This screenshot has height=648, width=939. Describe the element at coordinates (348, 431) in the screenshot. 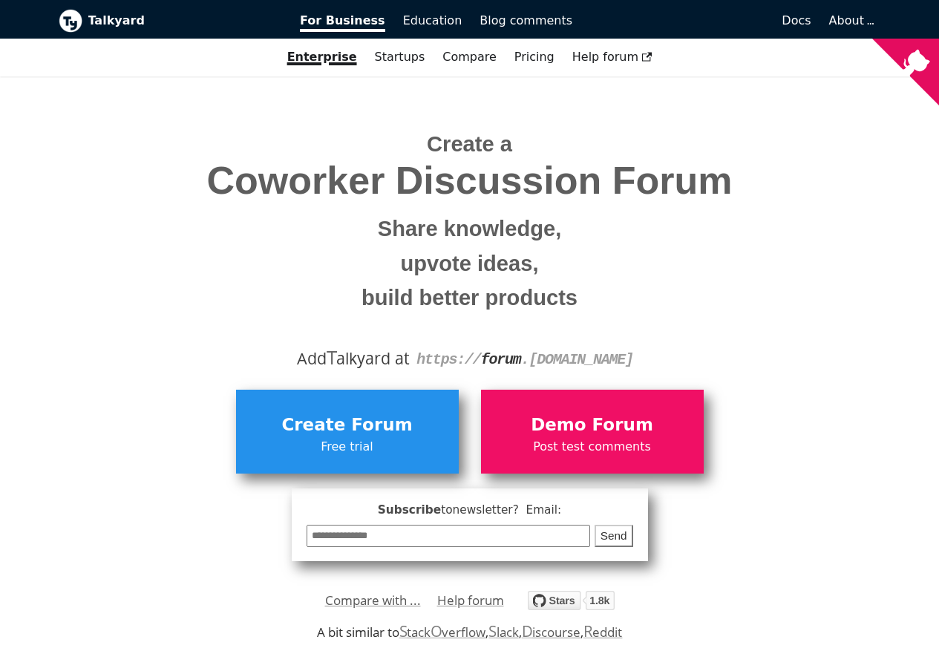

I see `a: Create ForumFree trial` at that location.